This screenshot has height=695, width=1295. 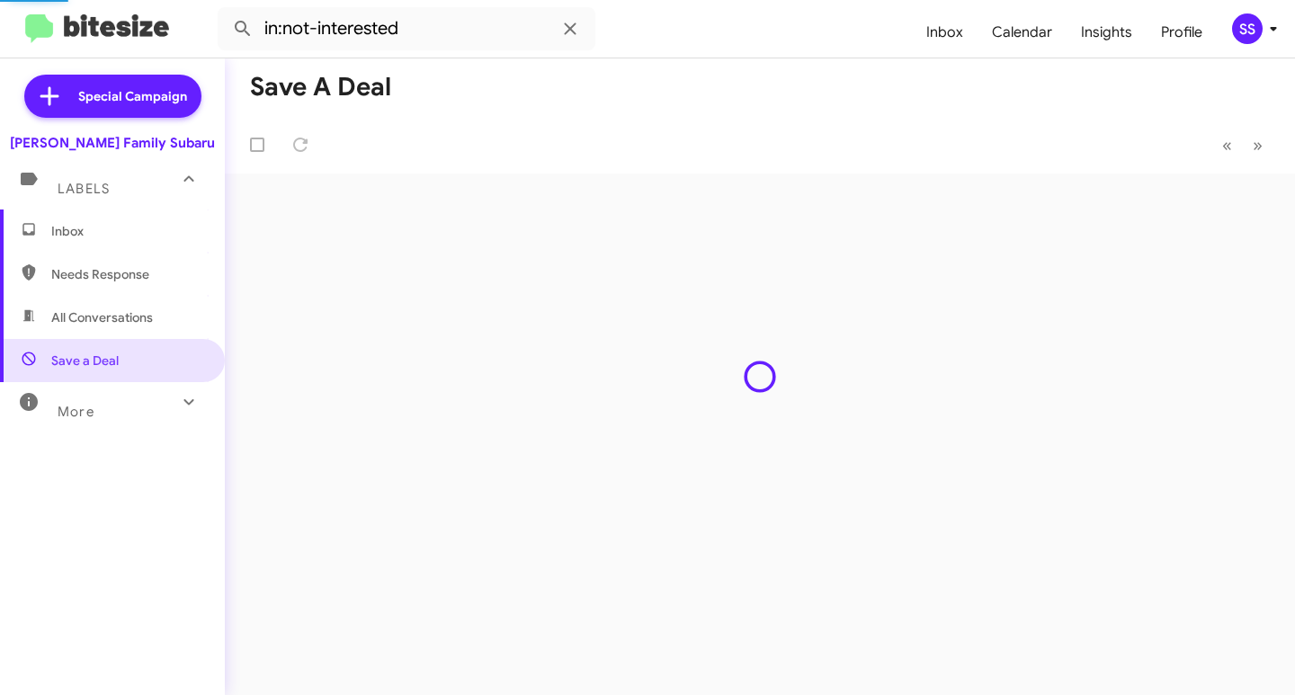 I want to click on button: Previous, so click(x=1227, y=145).